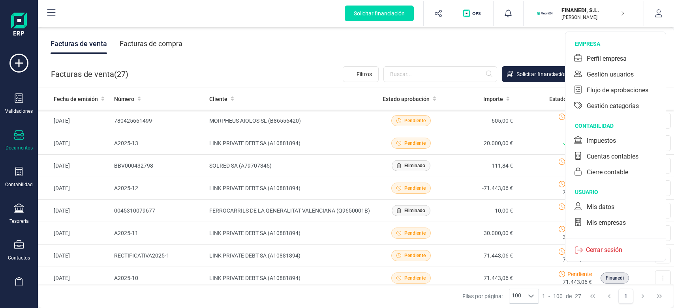 Image resolution: width=674 pixels, height=308 pixels. Describe the element at coordinates (610, 75) in the screenshot. I see `div: Gestión usuarios` at that location.